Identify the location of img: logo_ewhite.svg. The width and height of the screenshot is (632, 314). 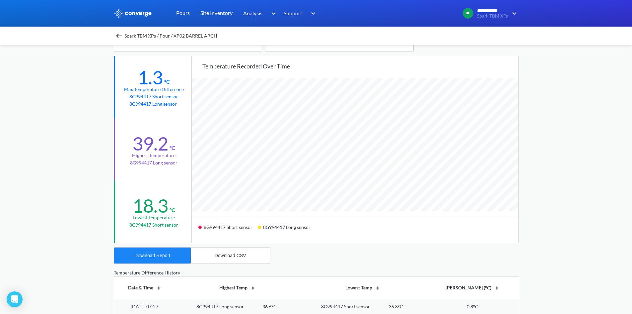
(133, 13).